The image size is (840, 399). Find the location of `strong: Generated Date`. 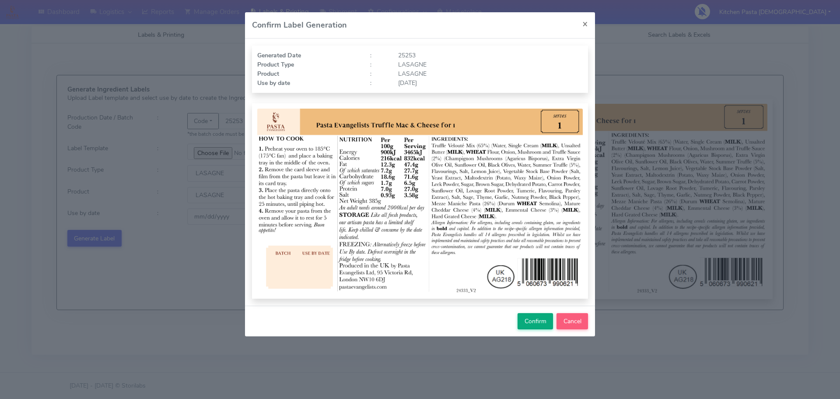

strong: Generated Date is located at coordinates (279, 55).